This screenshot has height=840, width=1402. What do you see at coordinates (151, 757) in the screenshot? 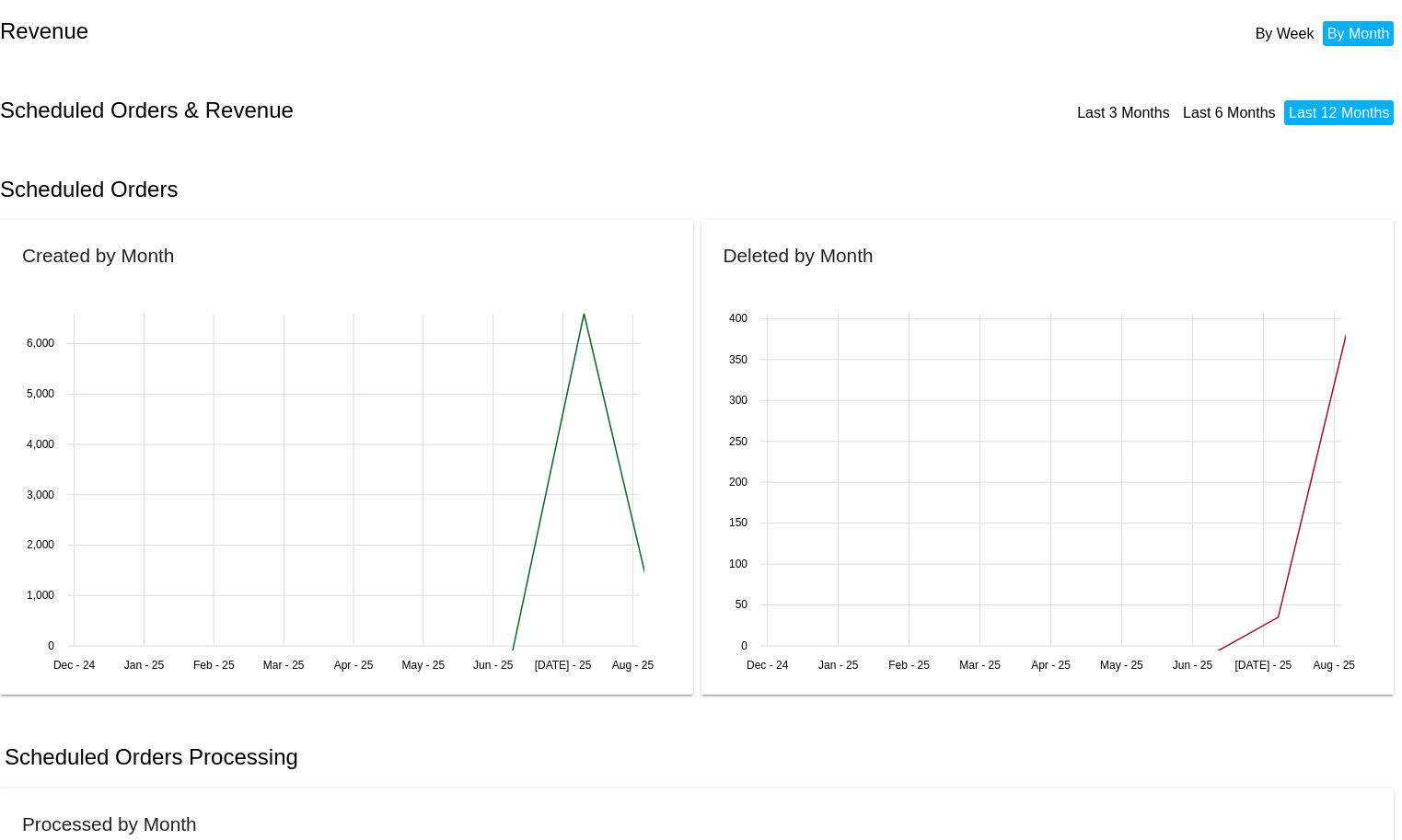
I see `h2: Scheduled Orders Processing` at bounding box center [151, 757].